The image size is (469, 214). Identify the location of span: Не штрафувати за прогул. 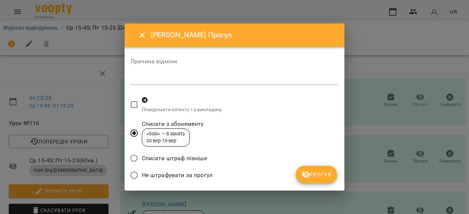
(177, 176).